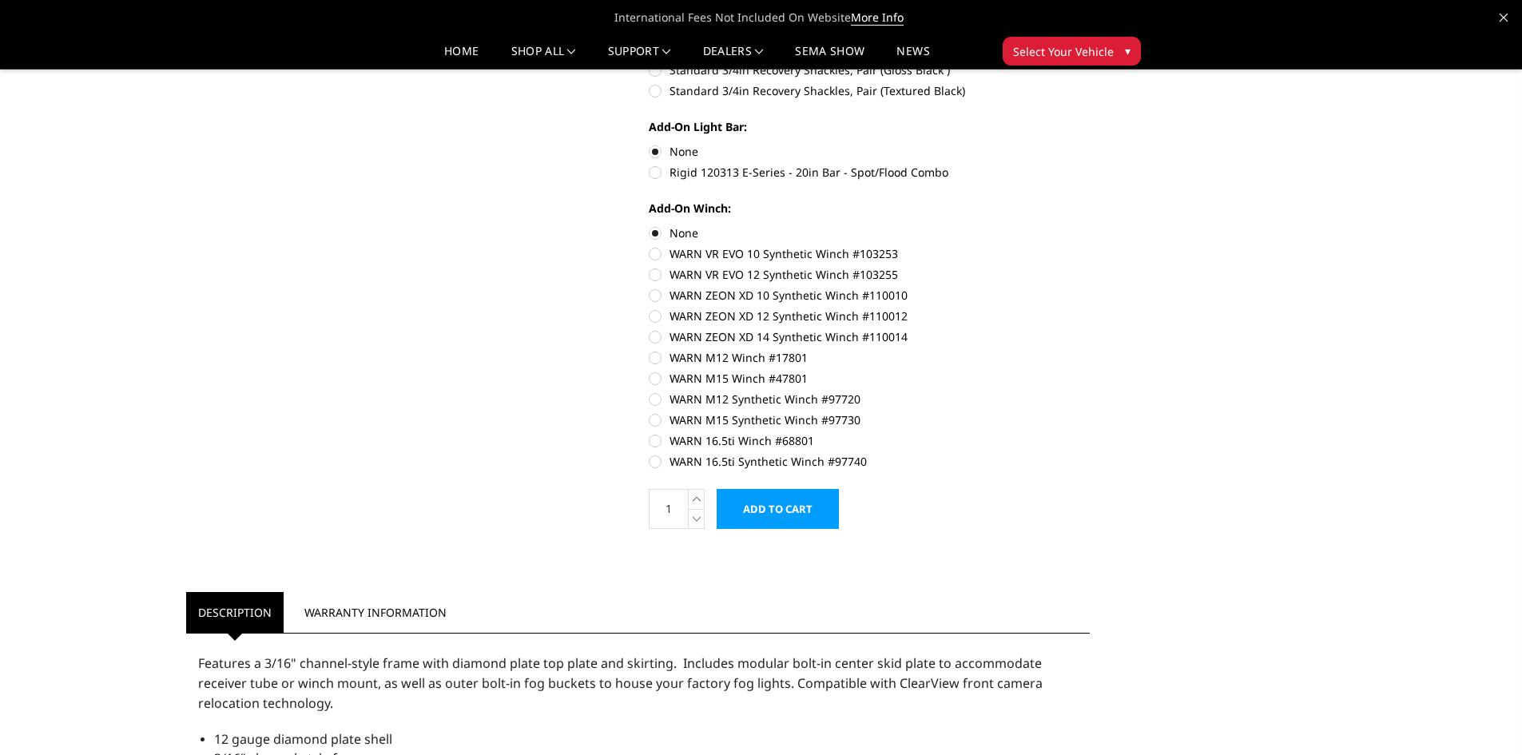 The image size is (1522, 755). What do you see at coordinates (639, 57) in the screenshot?
I see `a: Support` at bounding box center [639, 57].